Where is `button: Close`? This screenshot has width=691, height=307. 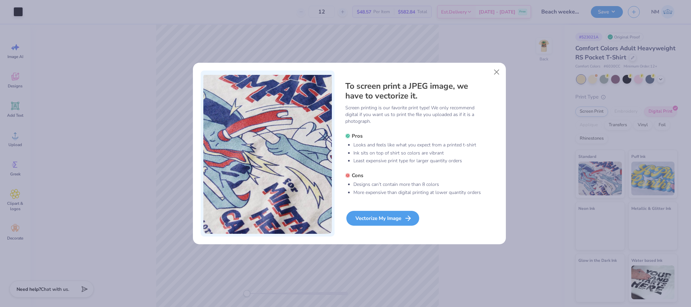 button: Close is located at coordinates (497, 72).